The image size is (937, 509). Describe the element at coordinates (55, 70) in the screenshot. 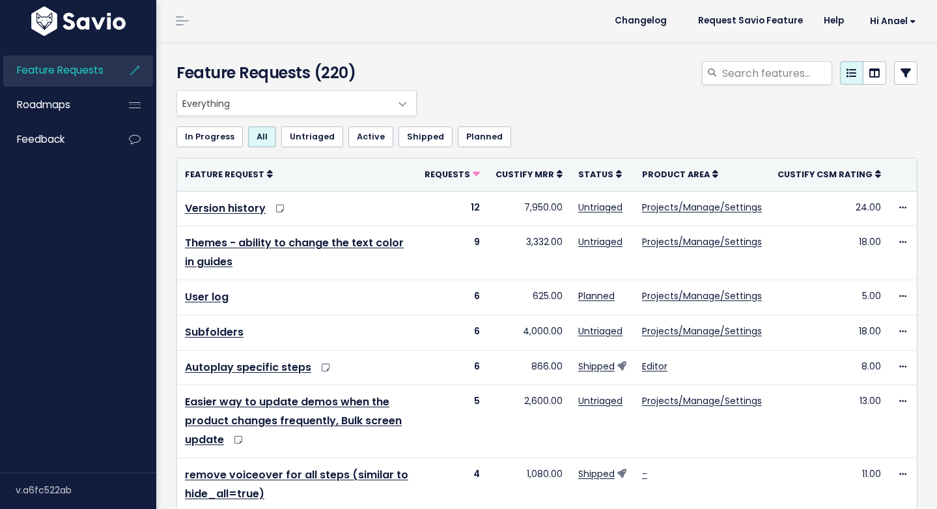

I see `a: Feature Requests` at that location.